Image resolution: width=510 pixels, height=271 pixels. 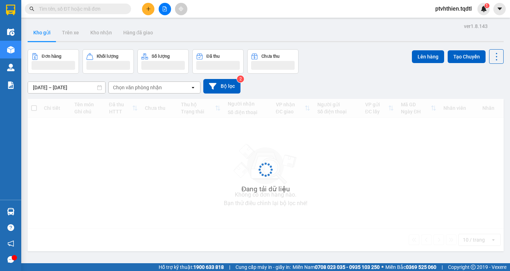 I want to click on sup: 1, so click(x=487, y=6).